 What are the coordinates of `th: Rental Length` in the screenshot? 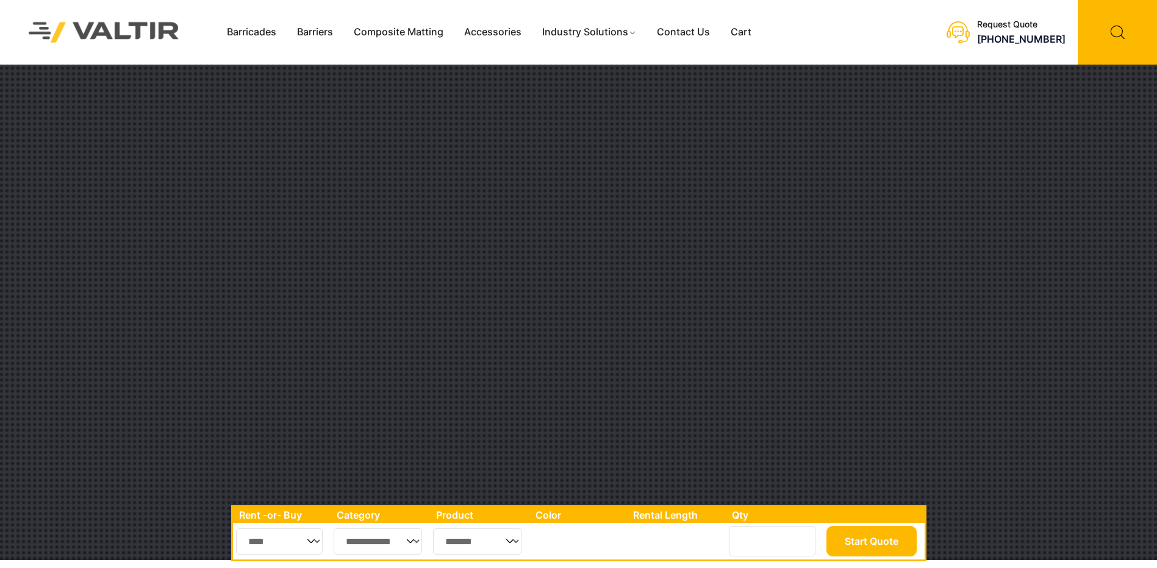 It's located at (676, 515).